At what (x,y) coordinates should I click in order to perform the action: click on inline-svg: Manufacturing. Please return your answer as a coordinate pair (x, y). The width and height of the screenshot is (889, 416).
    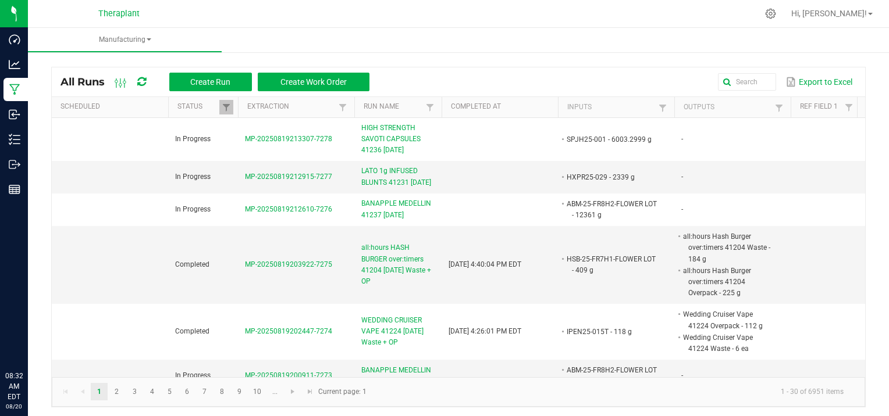
    Looking at the image, I should click on (15, 90).